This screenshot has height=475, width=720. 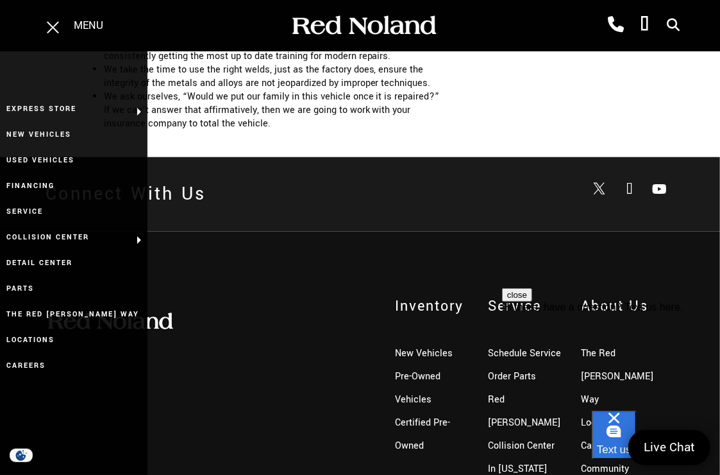 What do you see at coordinates (669, 447) in the screenshot?
I see `a: Live Chat` at bounding box center [669, 447].